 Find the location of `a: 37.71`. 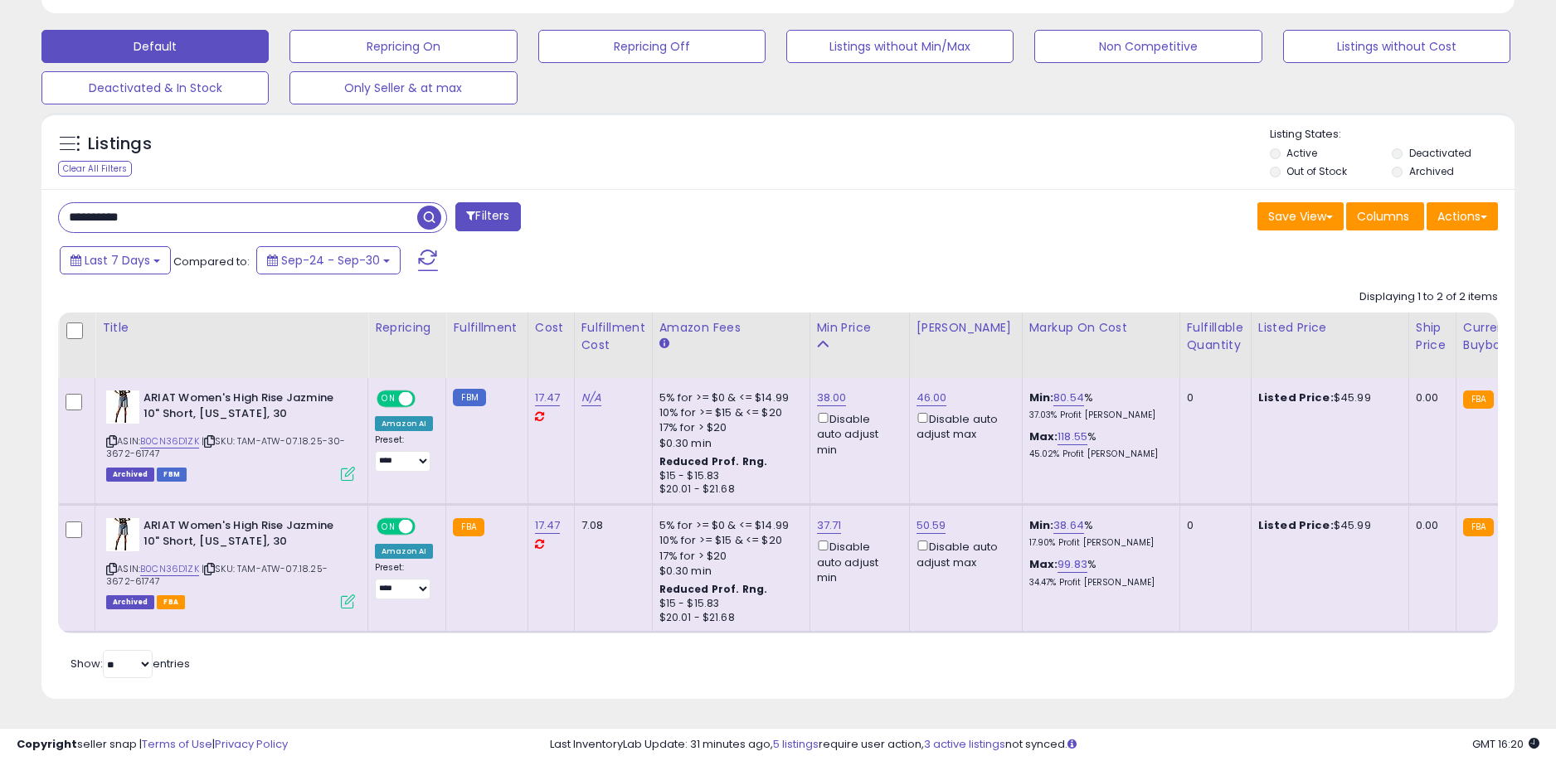

a: 37.71 is located at coordinates (830, 526).